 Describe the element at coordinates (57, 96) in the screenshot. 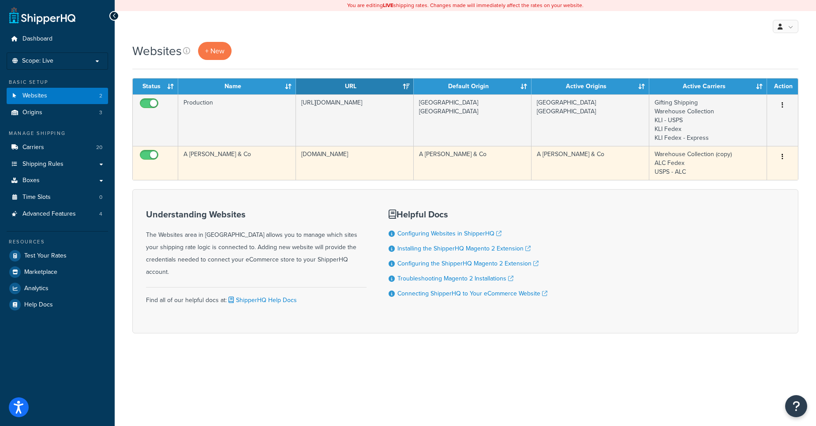

I see `li: Websites` at that location.